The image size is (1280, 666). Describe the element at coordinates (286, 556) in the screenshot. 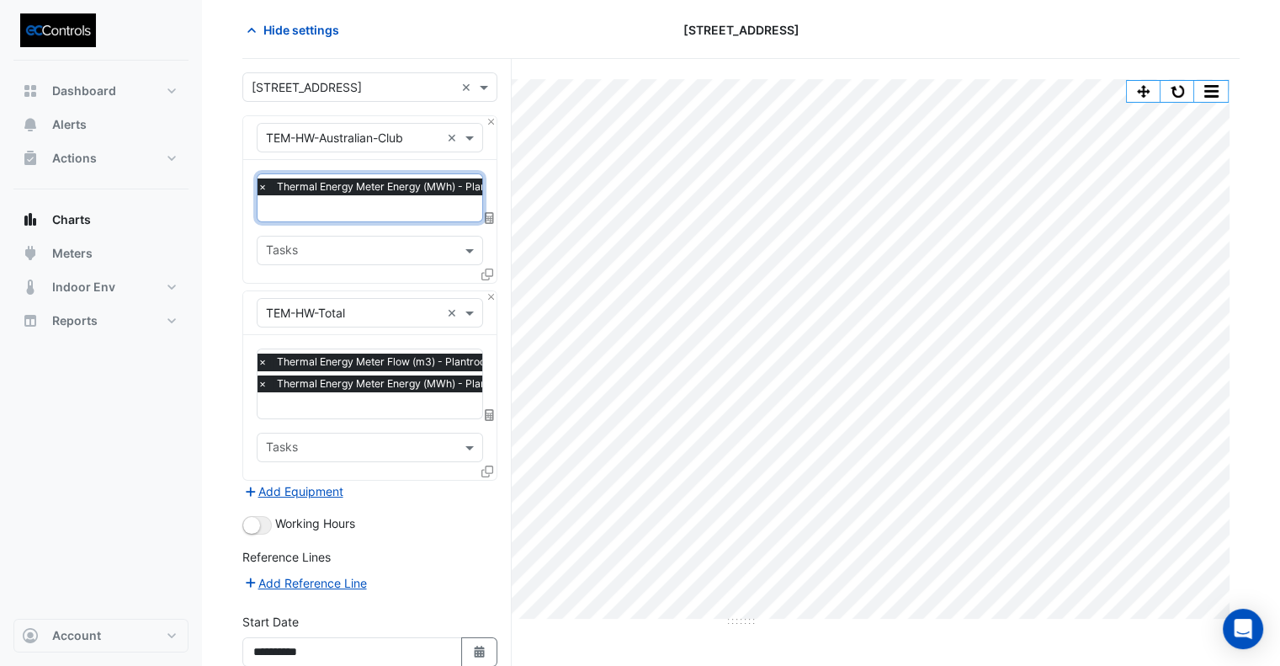

I see `label: Reference Lines` at that location.